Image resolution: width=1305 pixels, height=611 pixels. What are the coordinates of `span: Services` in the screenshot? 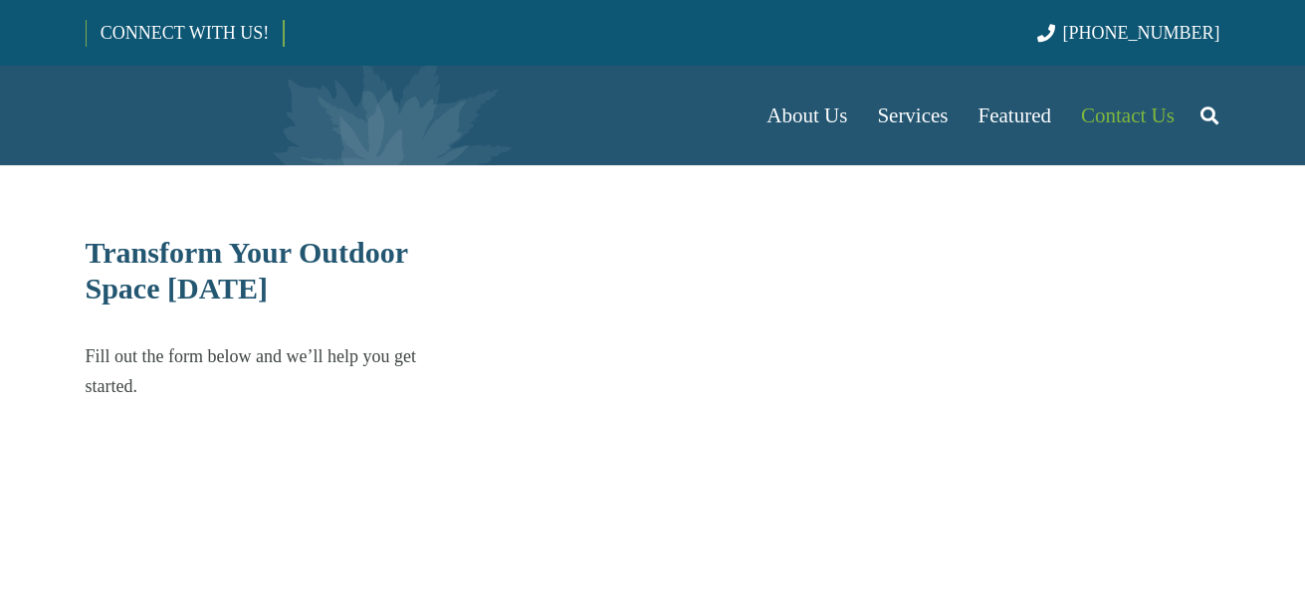 It's located at (912, 115).